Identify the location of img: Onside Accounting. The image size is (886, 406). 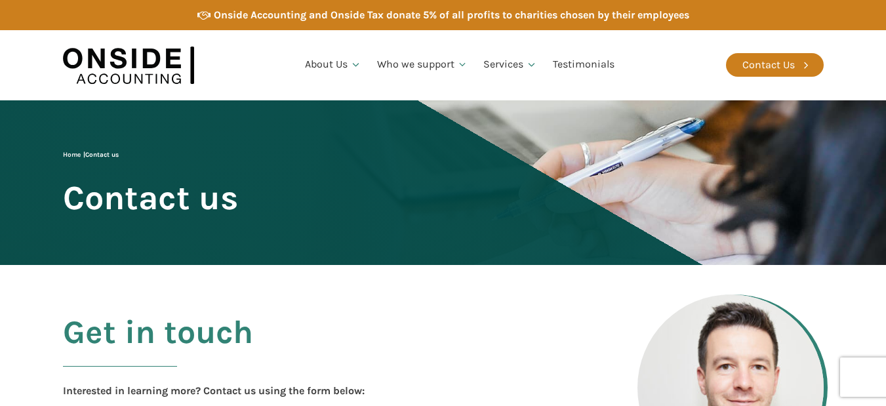
(129, 65).